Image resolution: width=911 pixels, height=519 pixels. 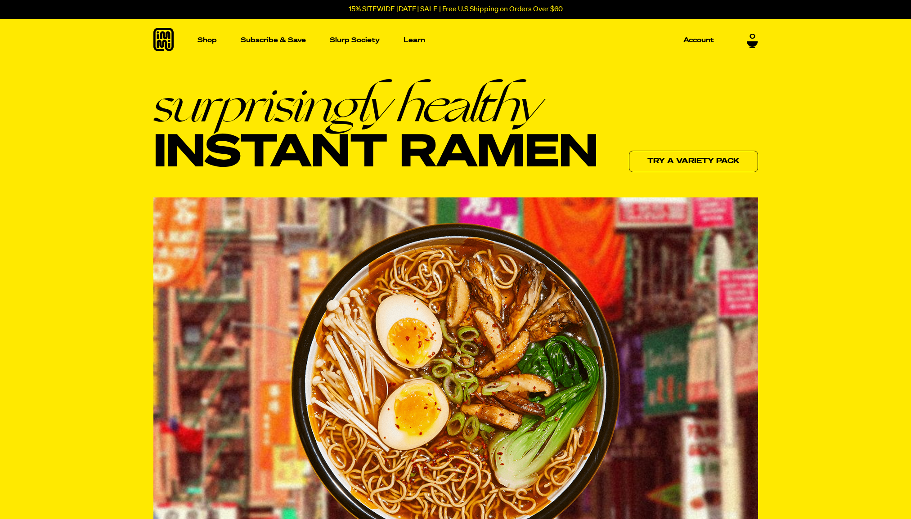 I want to click on p: Account, so click(x=699, y=40).